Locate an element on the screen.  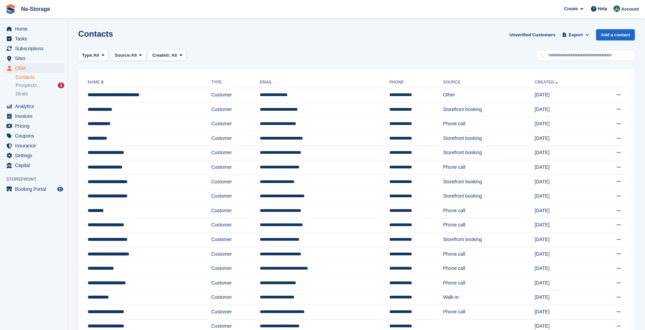
img: stora-icon-8386f47178a22dfd0bd8f6a31ec36ba5ce8667c1dd55bd0f319d3a0aa187defe.svg is located at coordinates (11, 9).